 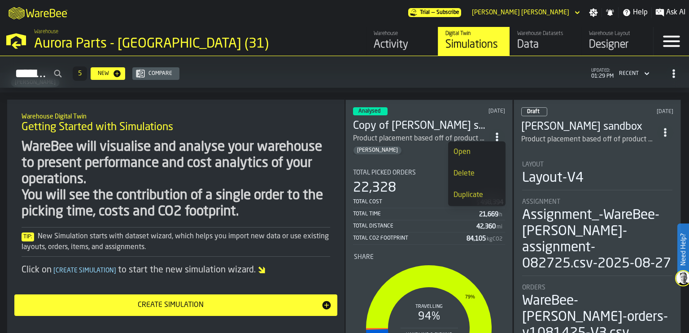 What do you see at coordinates (170, 305) in the screenshot?
I see `div: Create Simulation` at bounding box center [170, 305].